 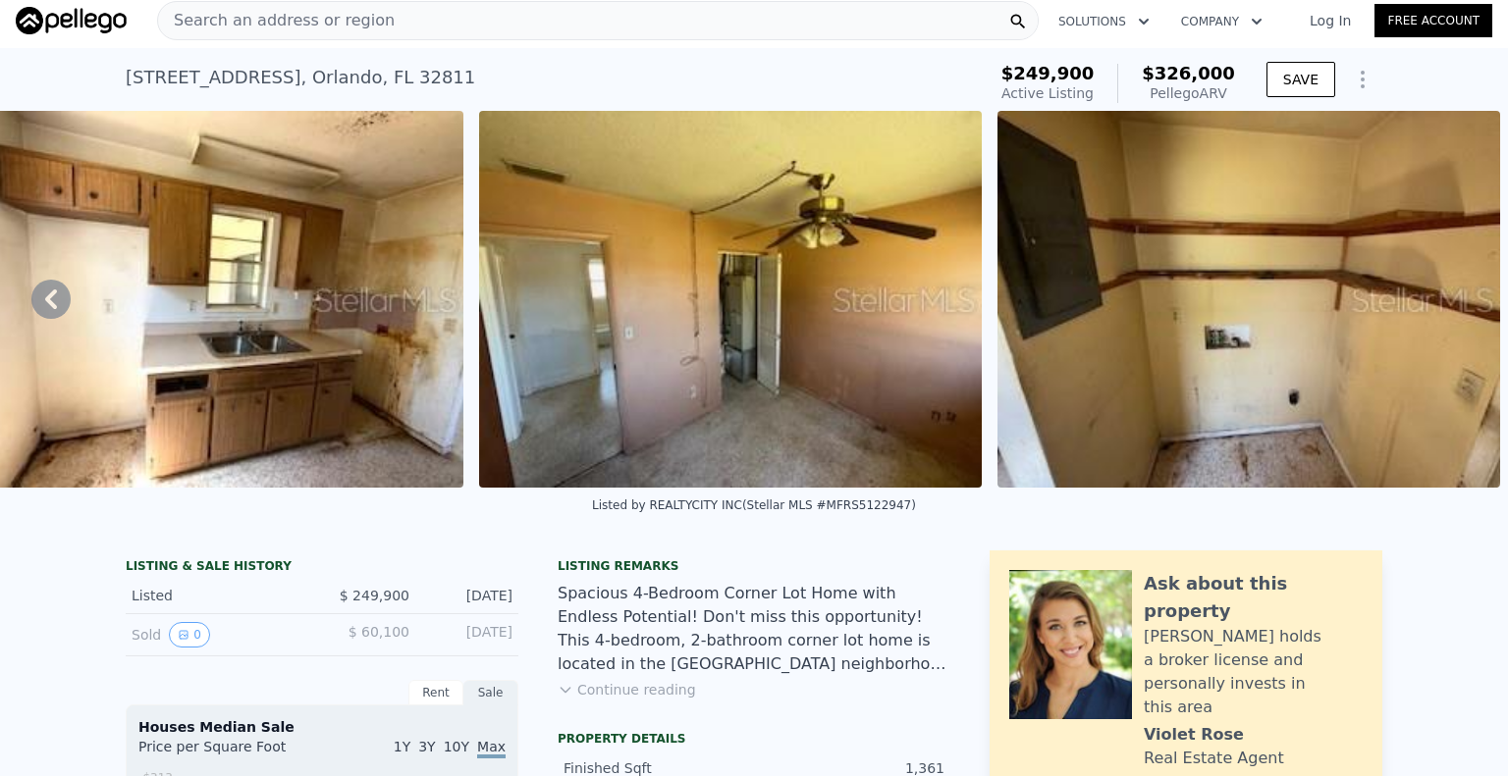 I want to click on span: $249,900, so click(x=1047, y=73).